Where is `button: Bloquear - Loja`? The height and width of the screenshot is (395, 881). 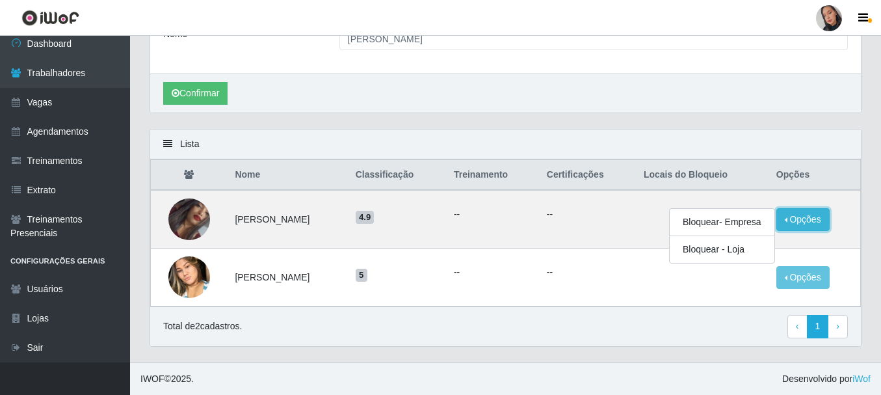
button: Bloquear - Loja is located at coordinates (721, 249).